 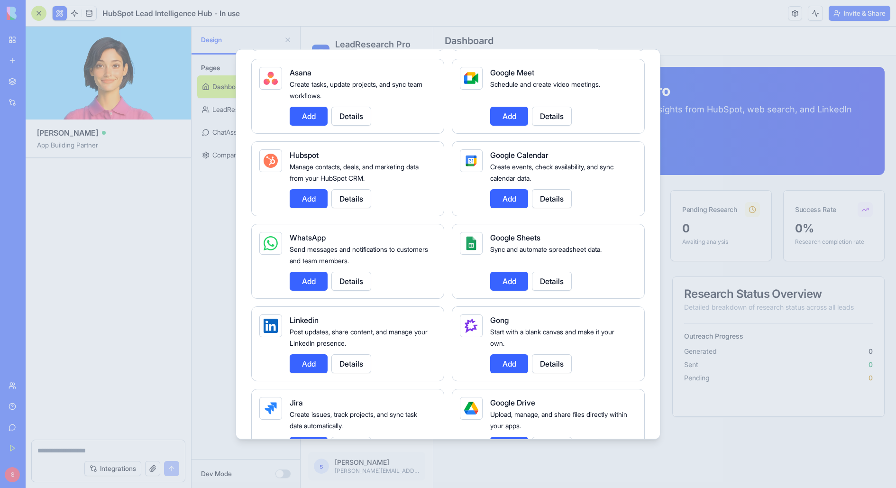 What do you see at coordinates (364, 90) in the screenshot?
I see `p: Automate your lead research with AI-powered insights from HubSpot, web search, and LinkedIn analy...` at bounding box center [364, 90].